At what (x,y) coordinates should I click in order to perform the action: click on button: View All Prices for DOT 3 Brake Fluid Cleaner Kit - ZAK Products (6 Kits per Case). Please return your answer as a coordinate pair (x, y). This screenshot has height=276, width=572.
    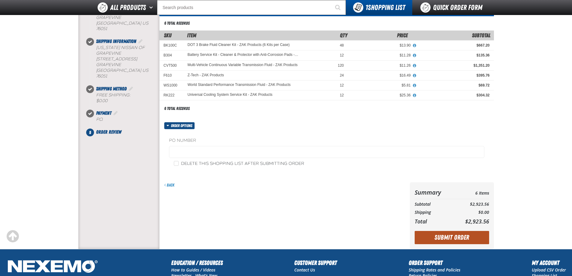
    Looking at the image, I should click on (414, 46).